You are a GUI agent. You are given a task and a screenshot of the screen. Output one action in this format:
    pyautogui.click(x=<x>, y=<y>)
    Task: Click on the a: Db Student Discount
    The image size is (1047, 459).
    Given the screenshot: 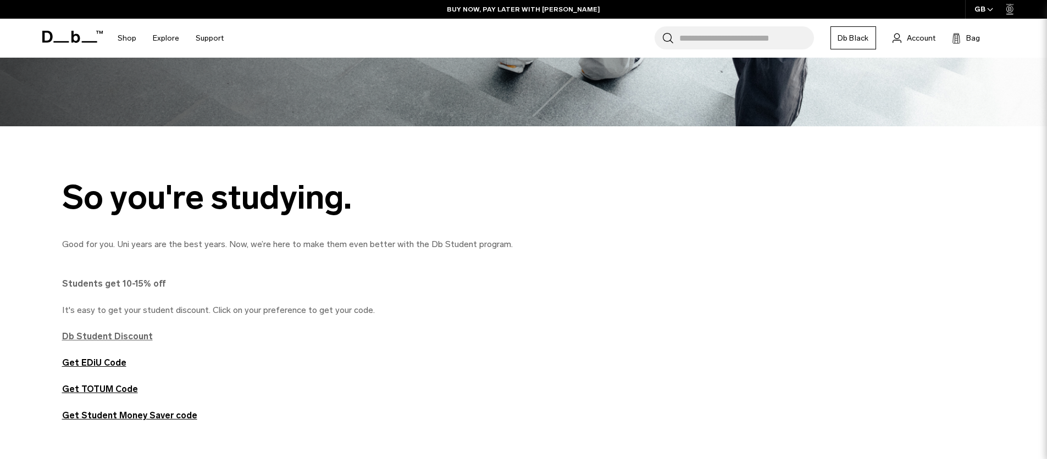 What is the action you would take?
    pyautogui.click(x=107, y=336)
    